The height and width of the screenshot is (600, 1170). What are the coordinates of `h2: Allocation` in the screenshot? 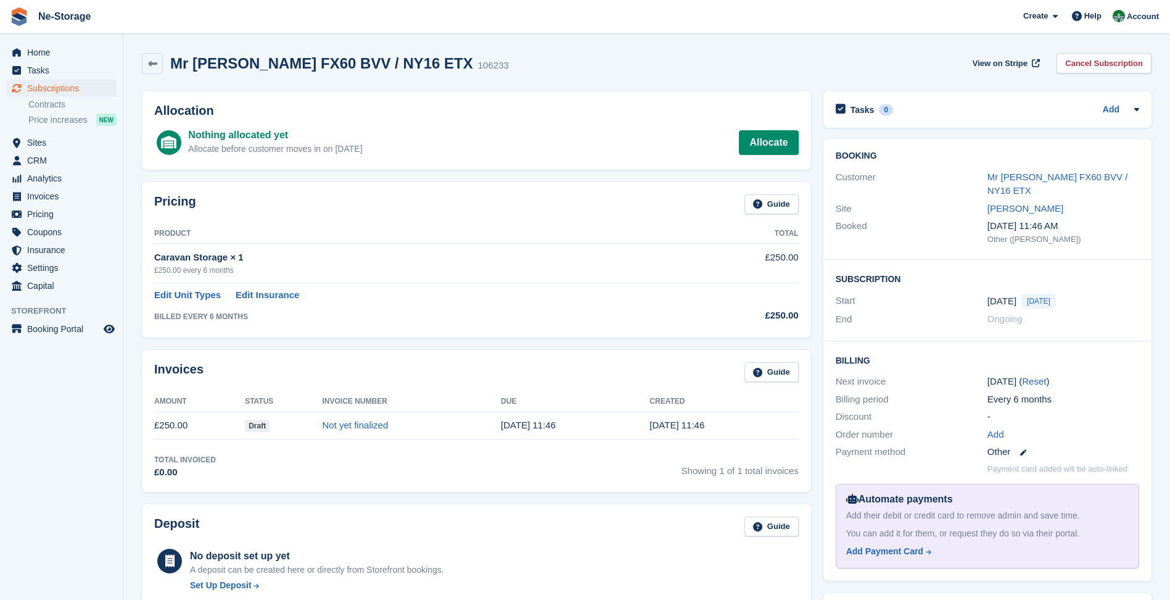 It's located at (476, 110).